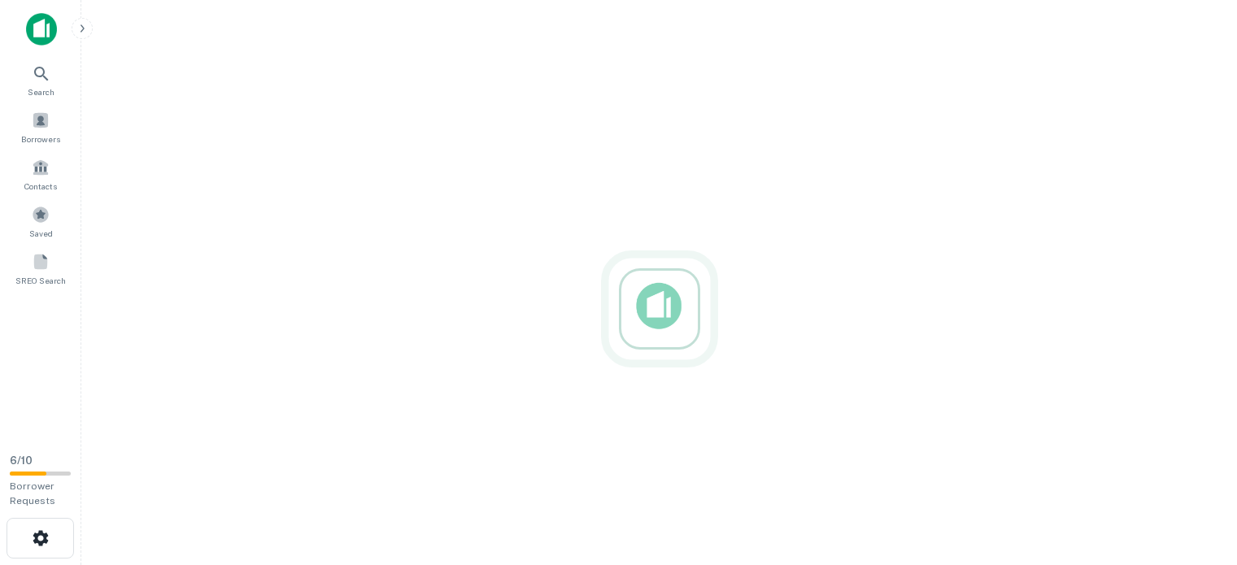  What do you see at coordinates (41, 29) in the screenshot?
I see `img: capitalize-icon.png` at bounding box center [41, 29].